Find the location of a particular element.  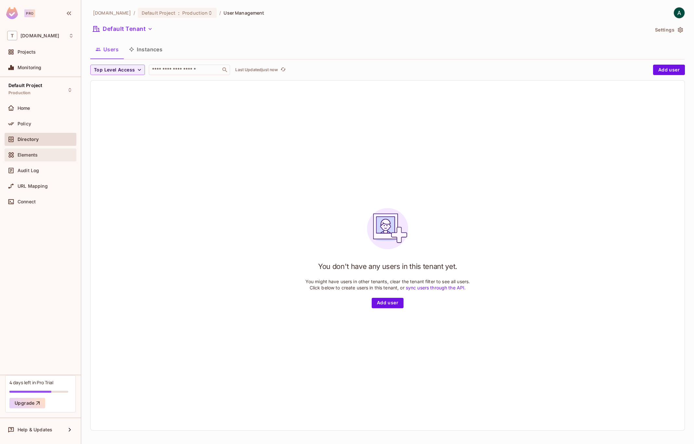

p: Last Updated just now is located at coordinates (256, 70).